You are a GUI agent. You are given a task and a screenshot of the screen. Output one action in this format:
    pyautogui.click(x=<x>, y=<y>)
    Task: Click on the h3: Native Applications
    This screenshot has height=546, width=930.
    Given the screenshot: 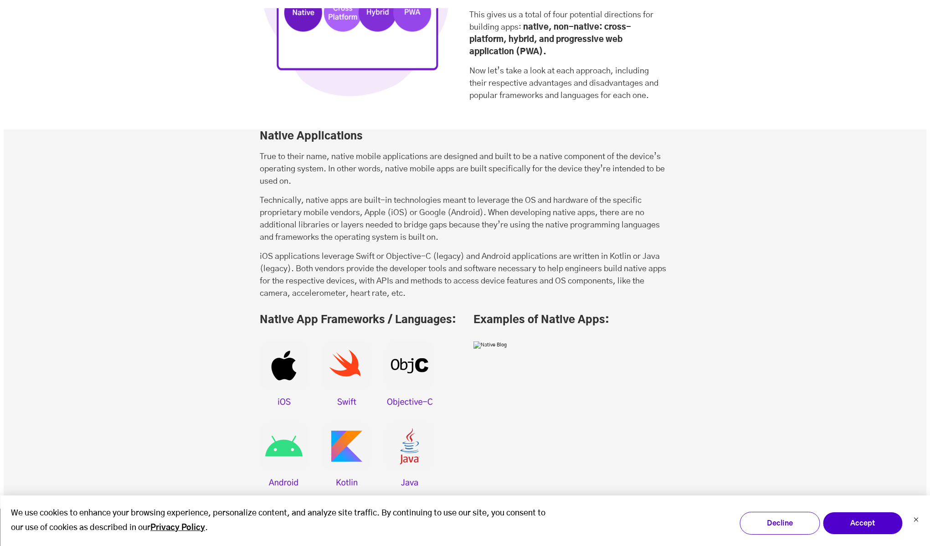 What is the action you would take?
    pyautogui.click(x=465, y=137)
    